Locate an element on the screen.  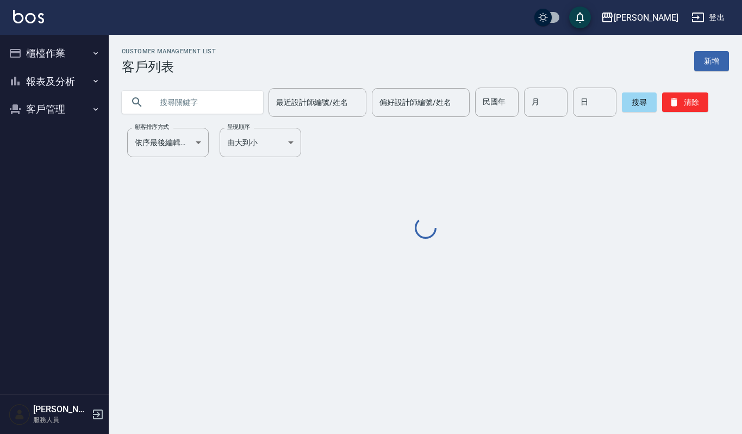
button: 櫃檯作業 is located at coordinates (54, 53).